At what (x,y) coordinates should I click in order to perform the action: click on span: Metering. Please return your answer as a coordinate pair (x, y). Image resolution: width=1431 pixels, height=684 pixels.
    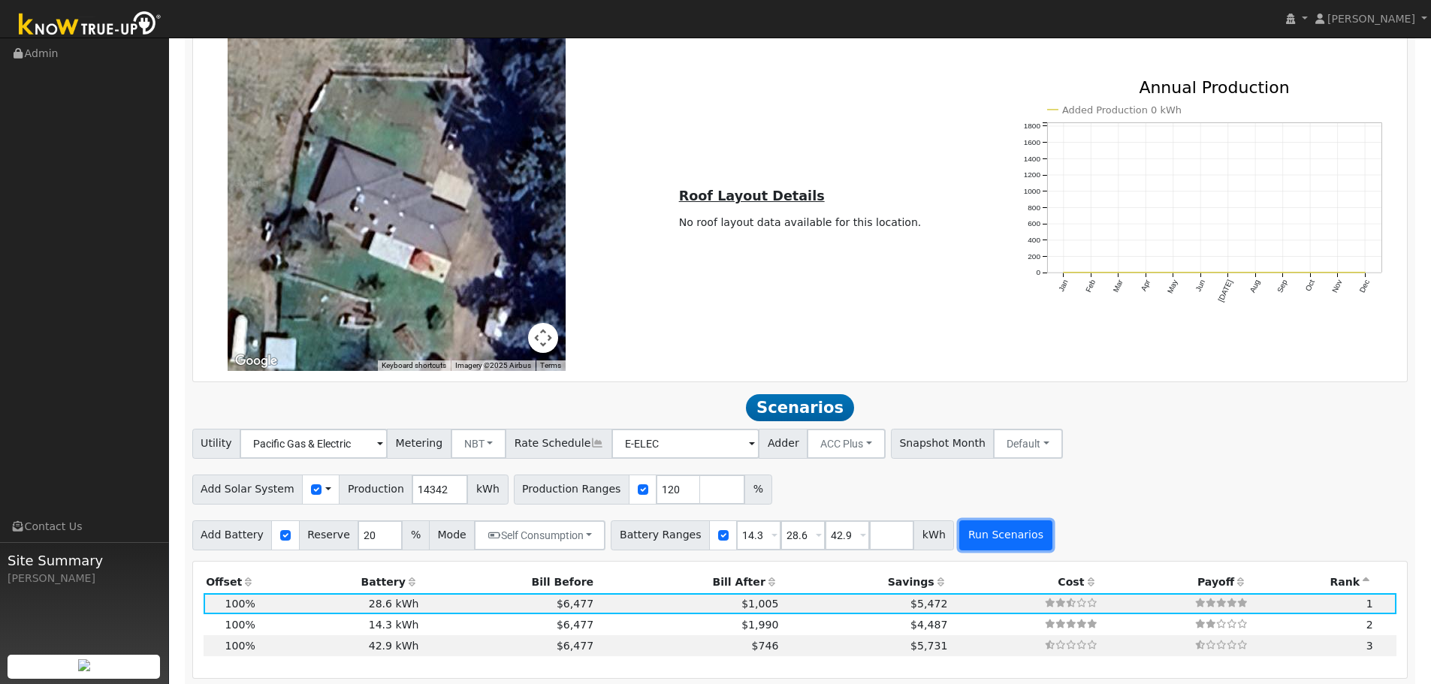
    Looking at the image, I should click on (419, 444).